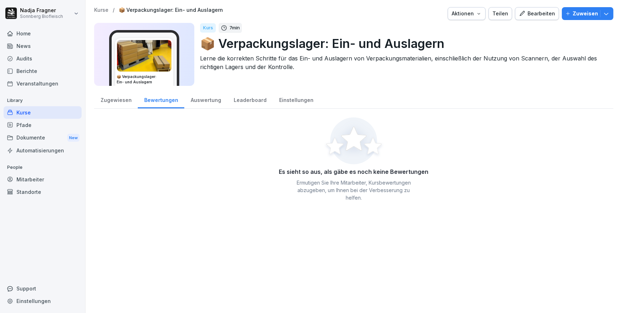  I want to click on button: Bearbeiten, so click(537, 14).